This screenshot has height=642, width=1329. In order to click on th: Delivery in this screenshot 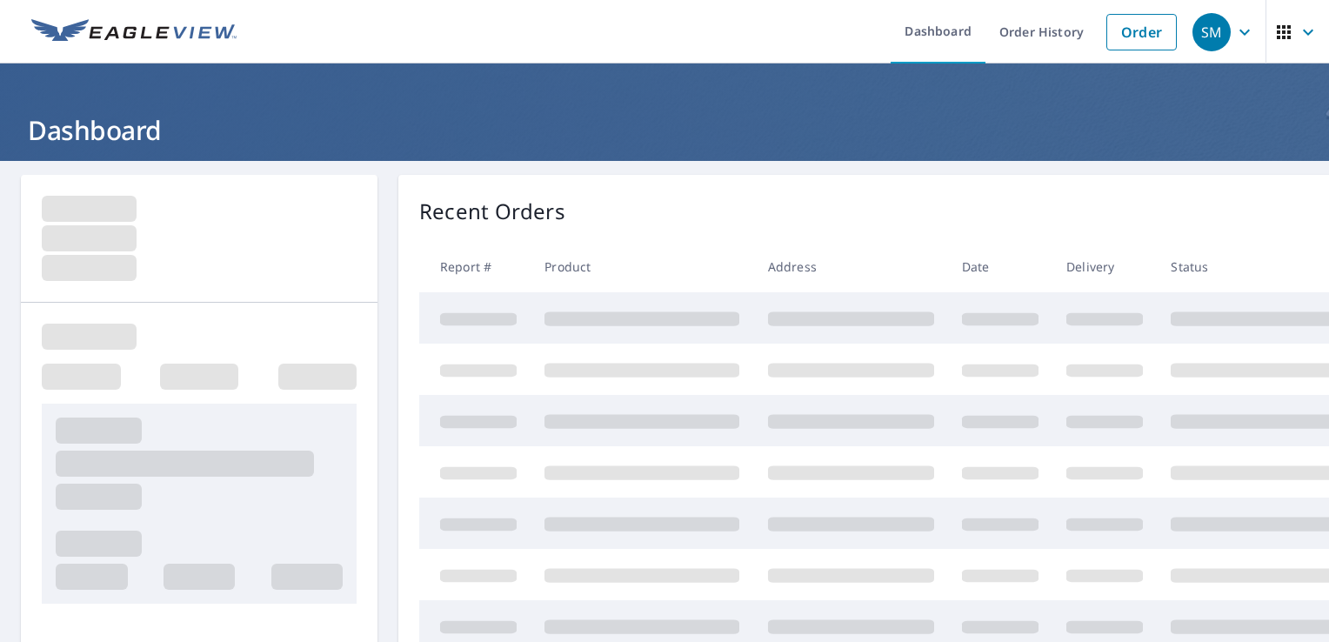, I will do `click(1105, 266)`.